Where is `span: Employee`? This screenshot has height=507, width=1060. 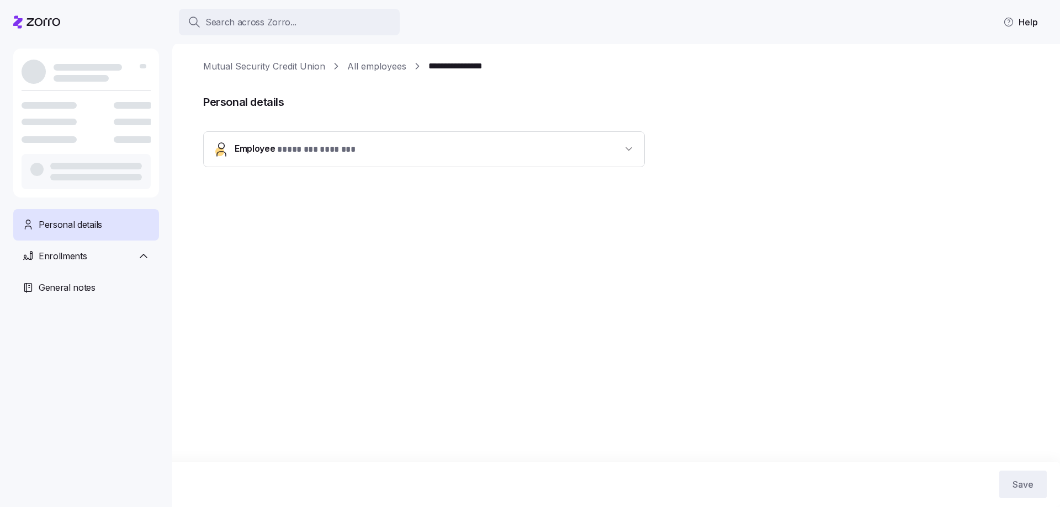 span: Employee is located at coordinates (295, 149).